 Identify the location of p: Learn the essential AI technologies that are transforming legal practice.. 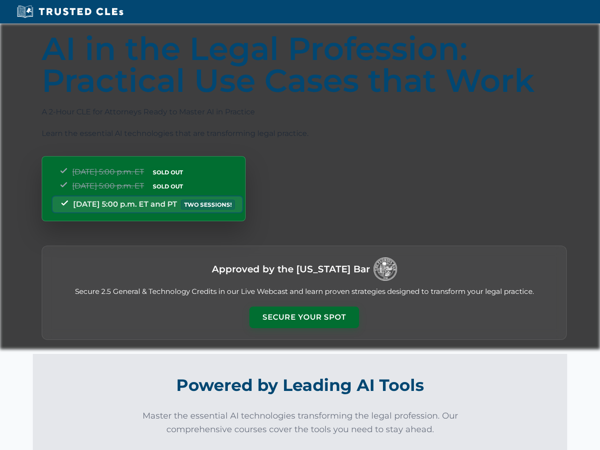
(304, 134).